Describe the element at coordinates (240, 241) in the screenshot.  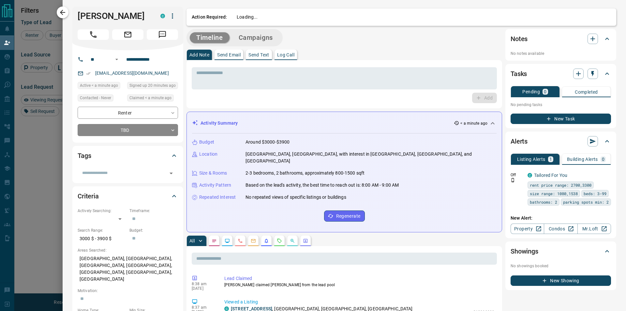
I see `svg: Calls` at that location.